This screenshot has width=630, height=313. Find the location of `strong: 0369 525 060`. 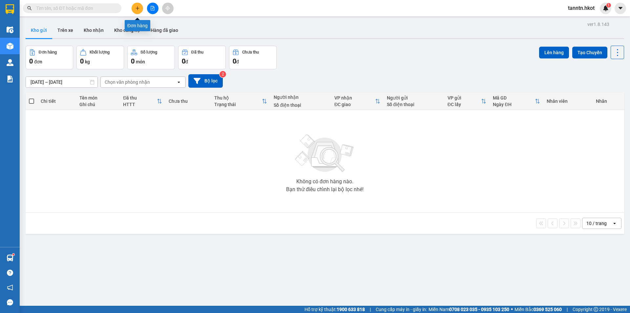

strong: 0369 525 060 is located at coordinates (548, 309).